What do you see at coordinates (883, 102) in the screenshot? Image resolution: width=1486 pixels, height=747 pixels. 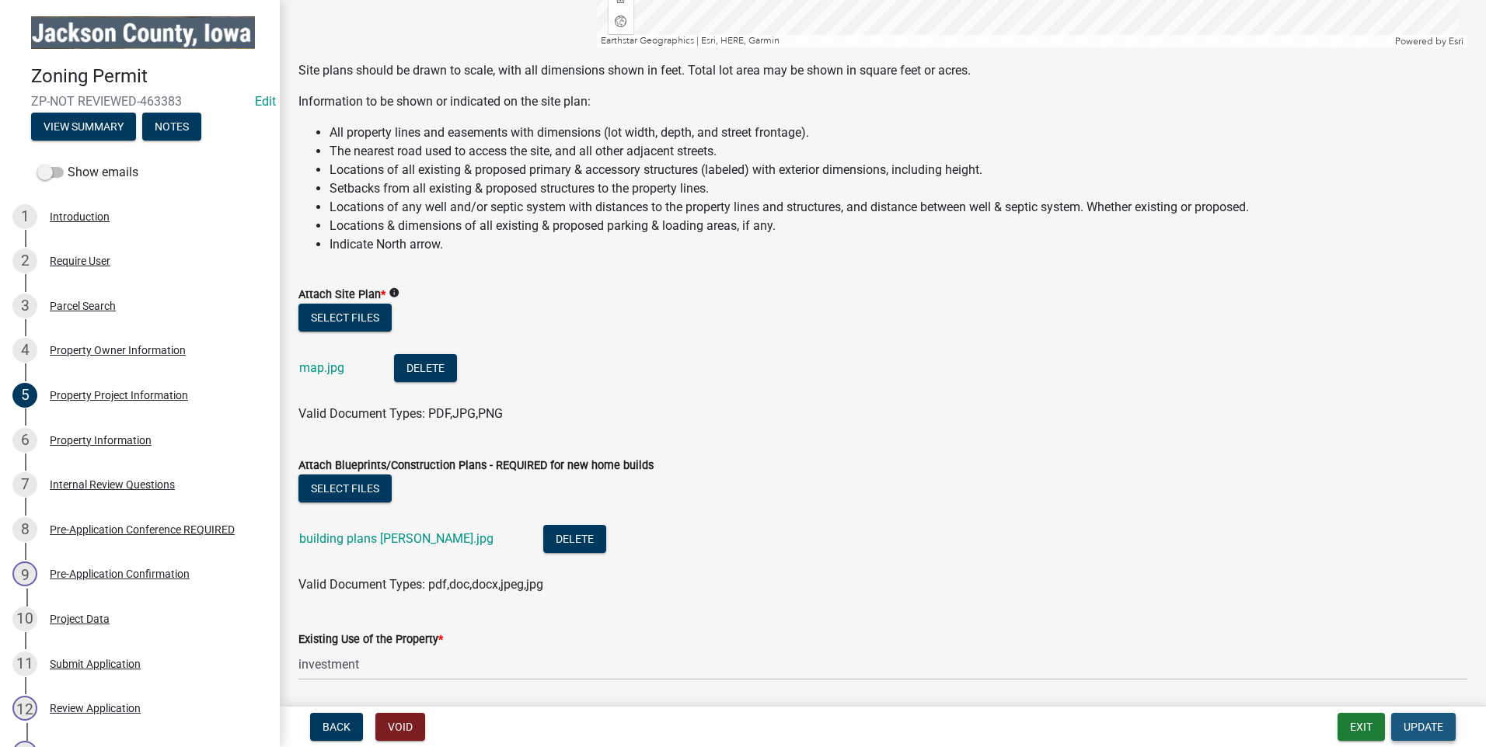 I see `p: Information to be shown or indicated on the site plan:` at bounding box center [883, 102].